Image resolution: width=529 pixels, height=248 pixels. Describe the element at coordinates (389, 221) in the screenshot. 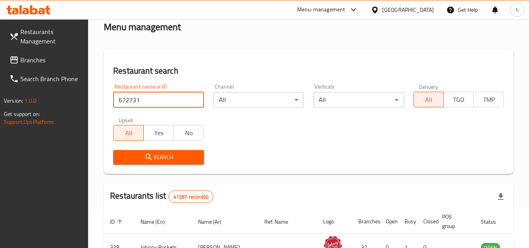

I see `th: Open` at that location.